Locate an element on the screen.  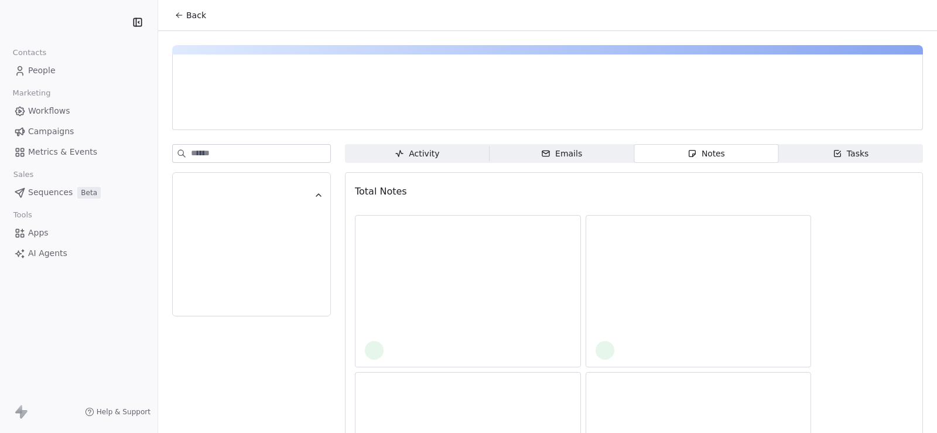
span: Sequences is located at coordinates (50, 192).